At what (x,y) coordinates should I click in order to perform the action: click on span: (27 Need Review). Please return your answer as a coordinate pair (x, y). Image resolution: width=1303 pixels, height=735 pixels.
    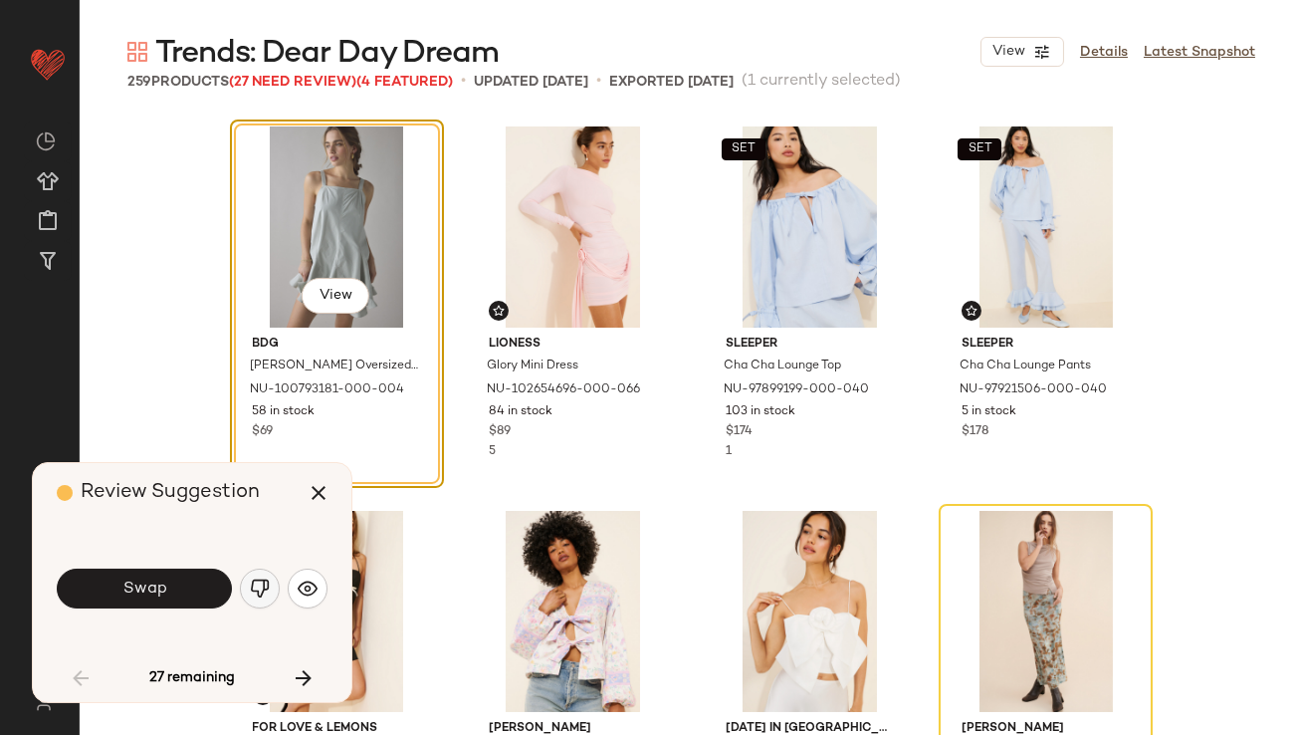
    Looking at the image, I should click on (293, 82).